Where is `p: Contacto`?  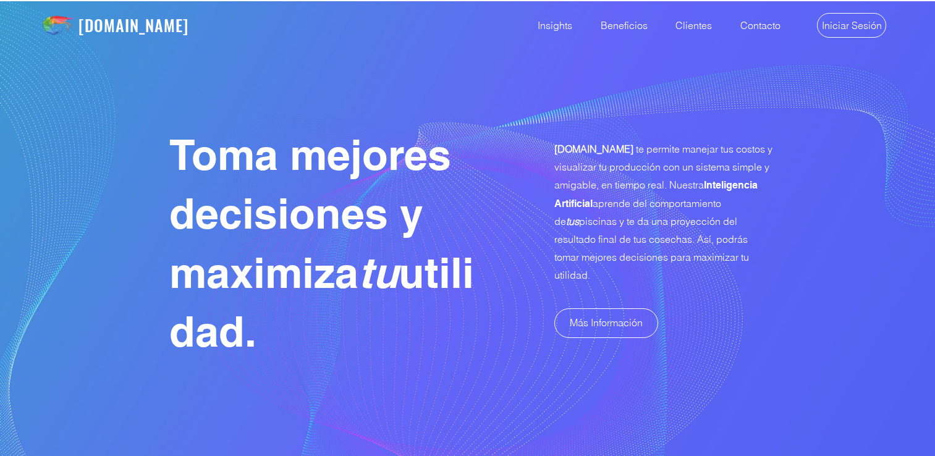
p: Contacto is located at coordinates (760, 25).